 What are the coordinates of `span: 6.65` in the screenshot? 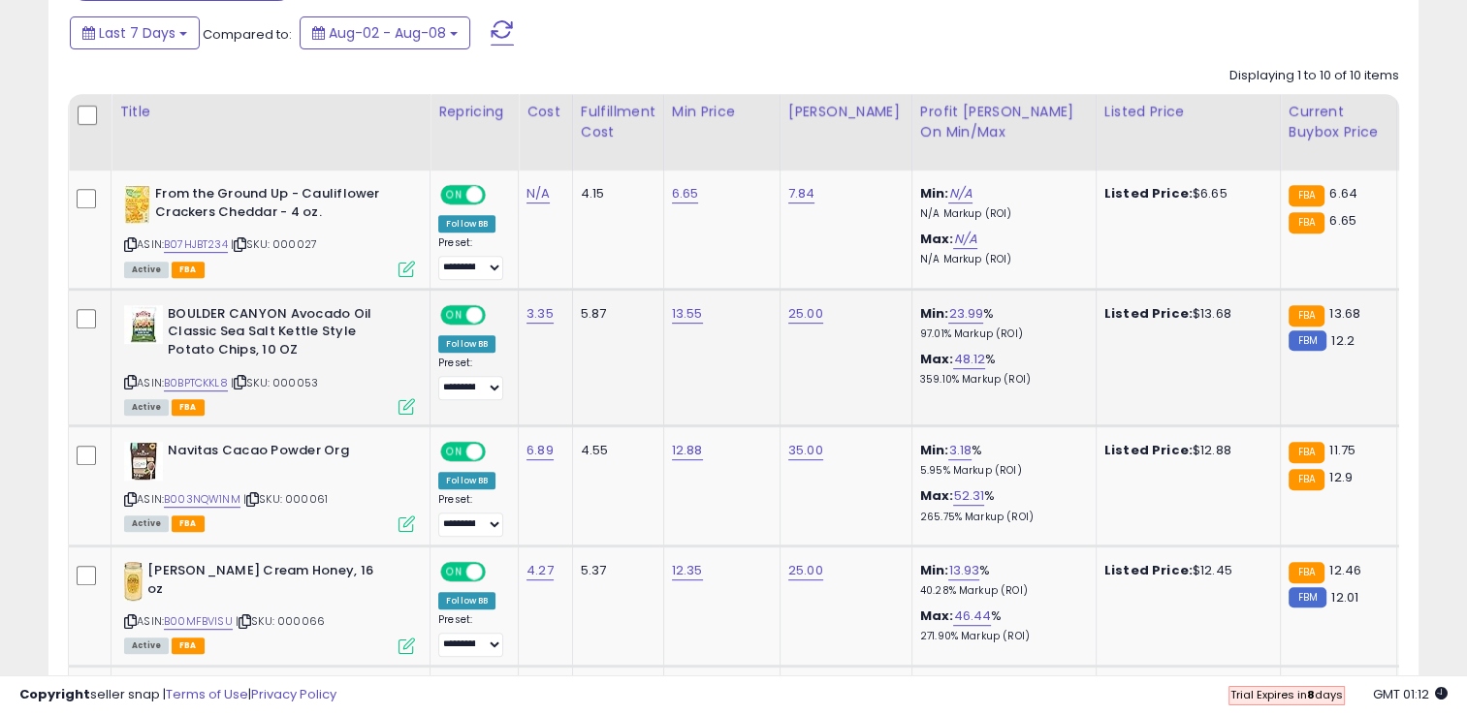 It's located at (1342, 220).